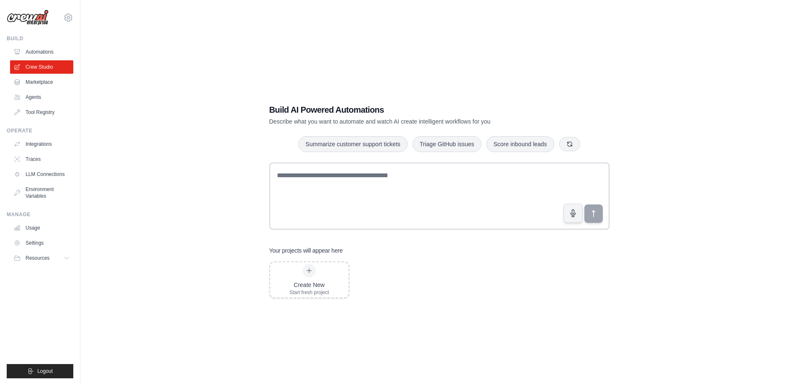 Image resolution: width=798 pixels, height=385 pixels. Describe the element at coordinates (41, 144) in the screenshot. I see `a: Integrations` at that location.